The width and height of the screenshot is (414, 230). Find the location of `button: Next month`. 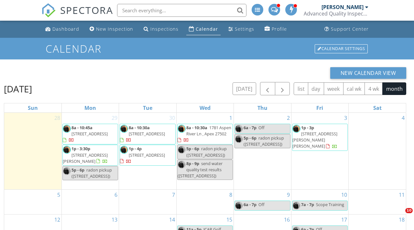

button: Next month is located at coordinates (282, 89).